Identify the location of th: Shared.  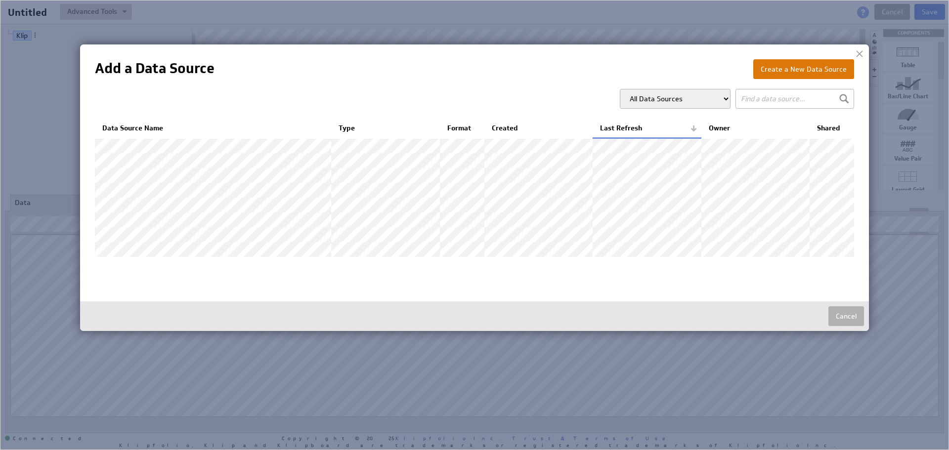
(832, 129).